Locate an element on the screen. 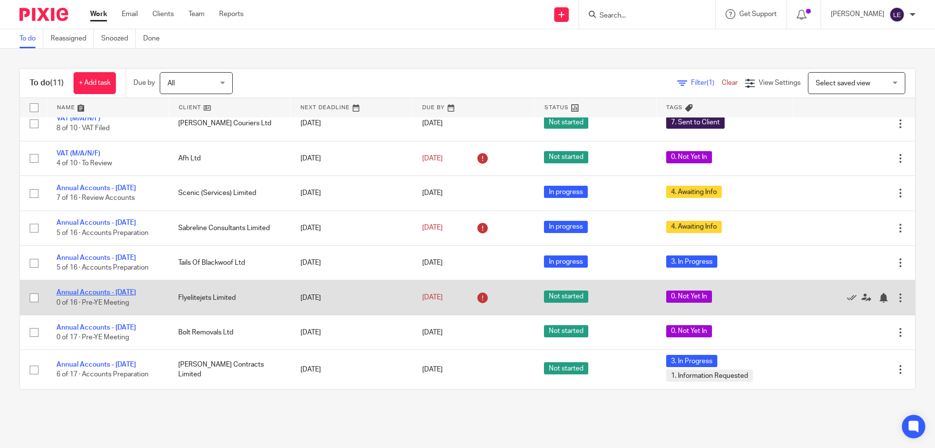  a: Done is located at coordinates (155, 38).